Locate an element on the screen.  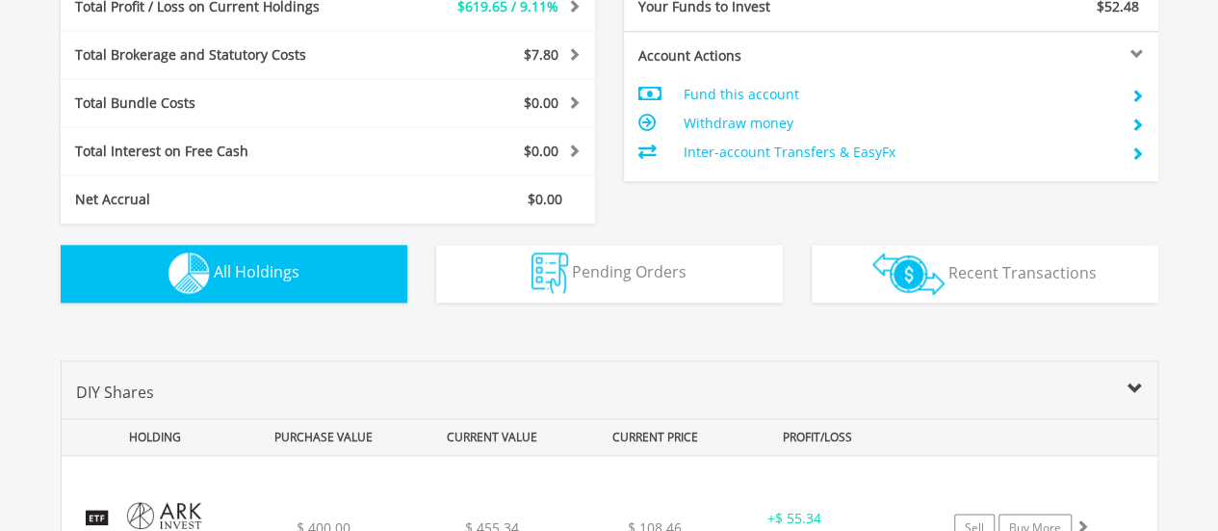
div: CURRENT VALUE is located at coordinates (492, 436).